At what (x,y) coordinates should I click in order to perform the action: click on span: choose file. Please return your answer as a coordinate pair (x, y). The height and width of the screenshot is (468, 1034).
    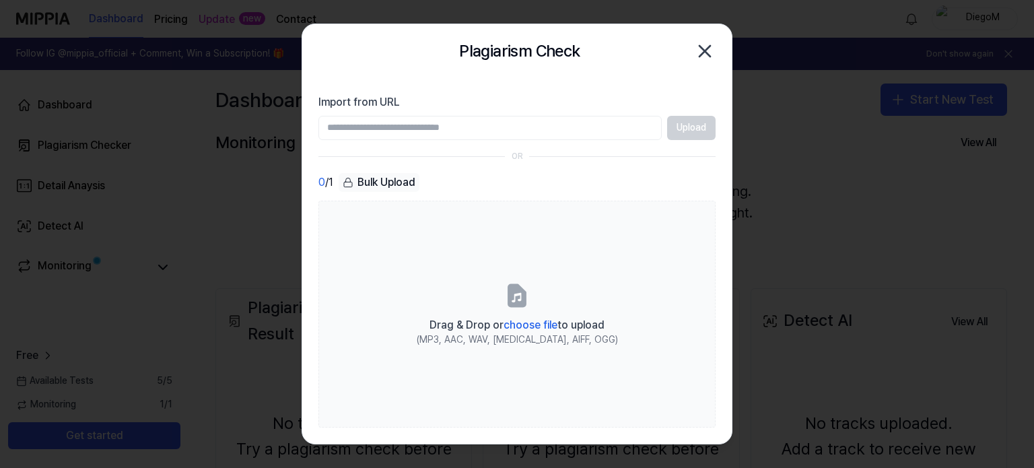
    Looking at the image, I should click on (530, 324).